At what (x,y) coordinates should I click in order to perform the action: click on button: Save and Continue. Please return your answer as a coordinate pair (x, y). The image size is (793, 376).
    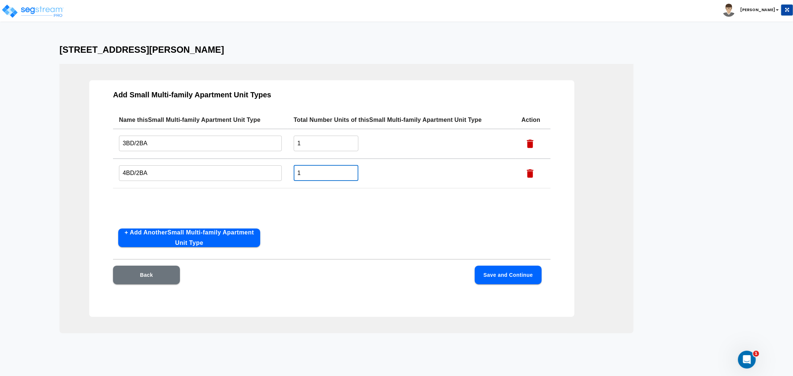
    Looking at the image, I should click on (508, 275).